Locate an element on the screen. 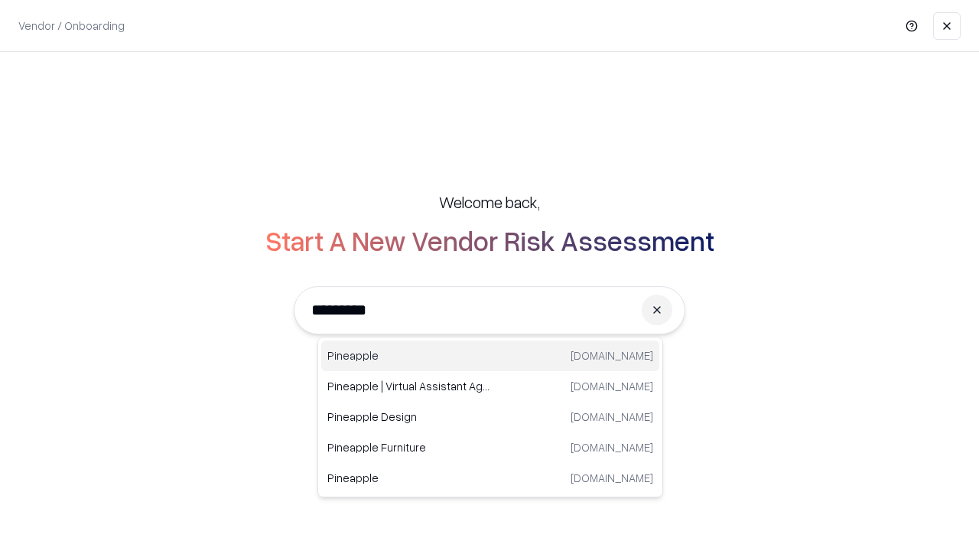 This screenshot has width=979, height=551. p: Vendor / Onboarding is located at coordinates (71, 25).